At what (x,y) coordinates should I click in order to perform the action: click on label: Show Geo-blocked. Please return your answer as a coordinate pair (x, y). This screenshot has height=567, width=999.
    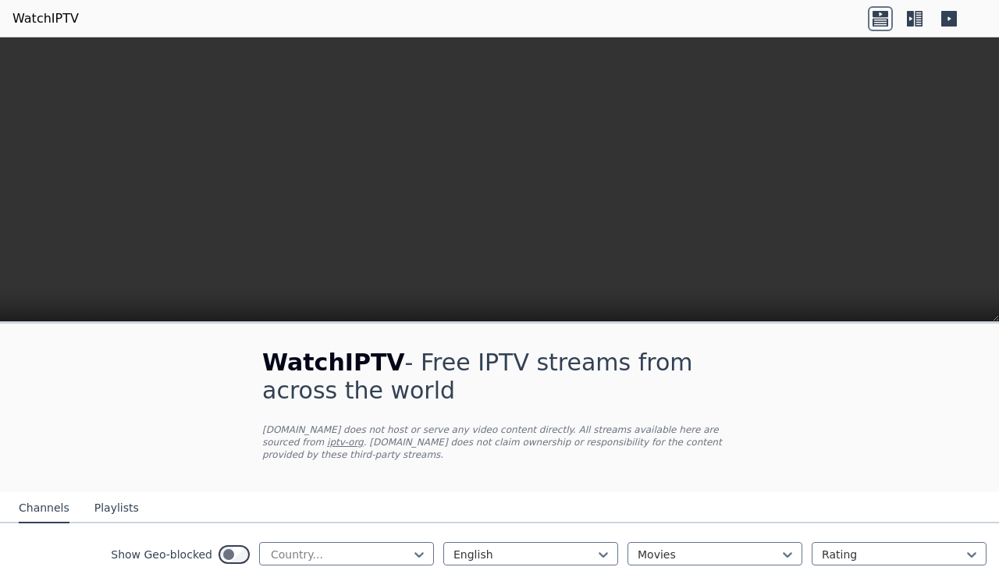
    Looking at the image, I should click on (161, 555).